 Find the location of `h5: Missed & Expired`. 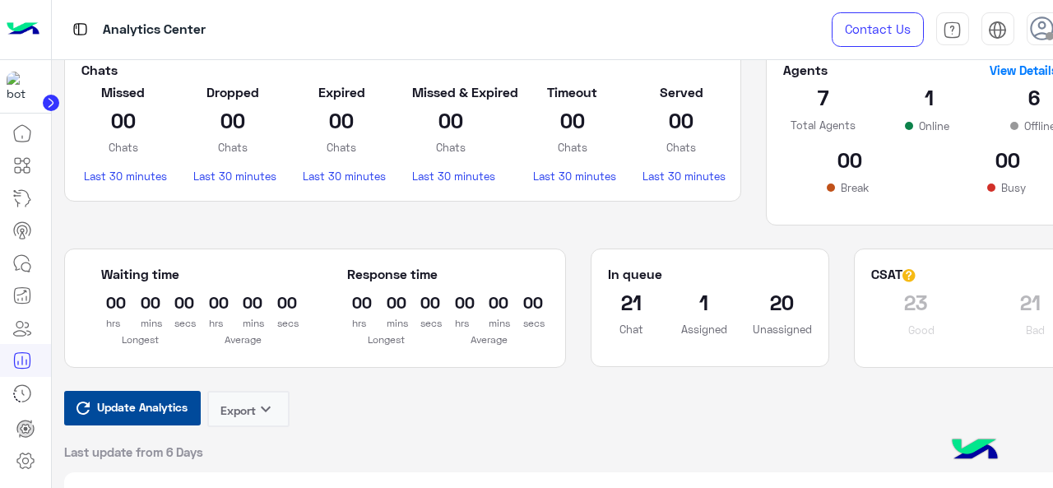

h5: Missed & Expired is located at coordinates (451, 92).